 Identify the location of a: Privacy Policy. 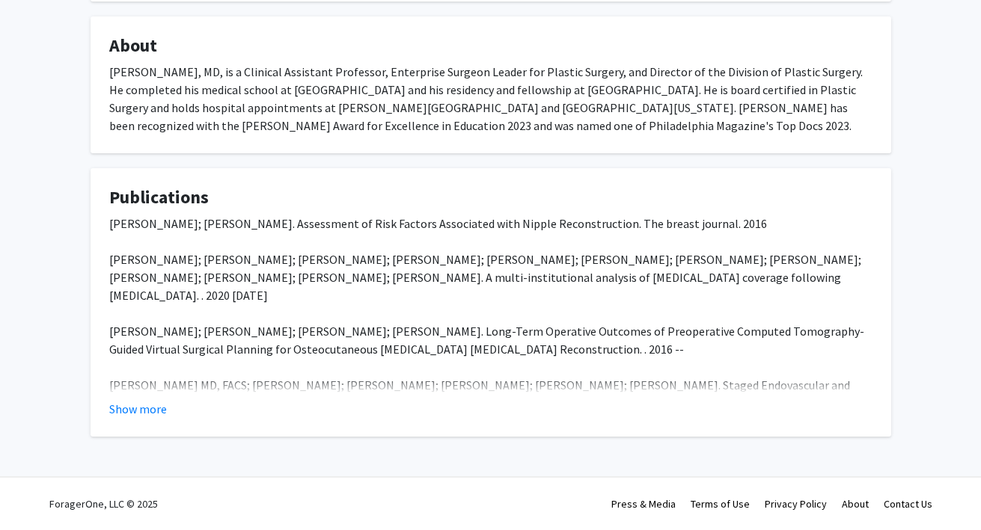
(795, 504).